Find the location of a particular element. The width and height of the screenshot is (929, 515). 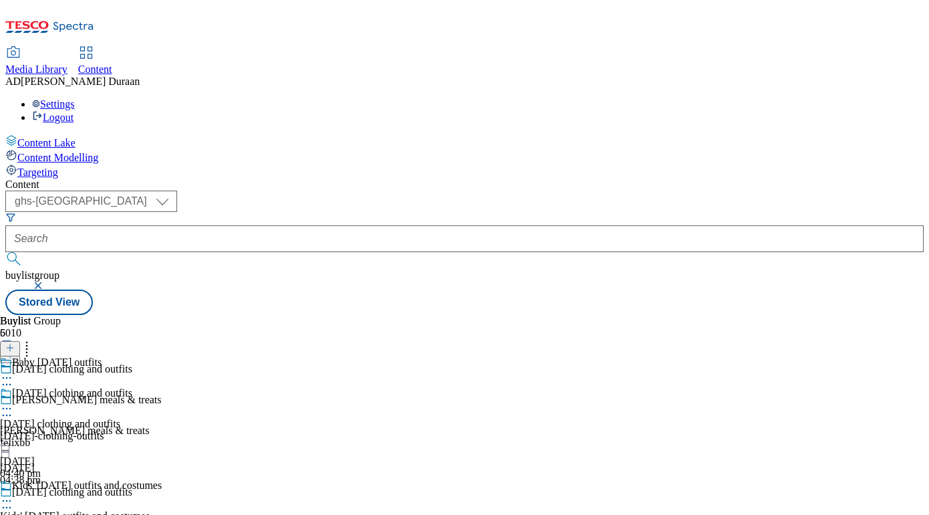

span: Content is located at coordinates (95, 69).